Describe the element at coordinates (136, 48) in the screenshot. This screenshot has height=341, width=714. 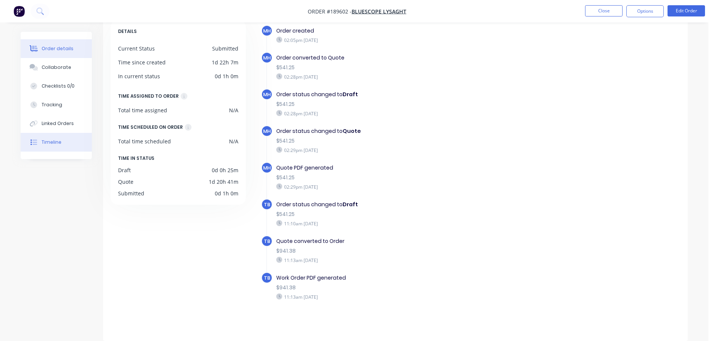
I see `div: Current Status` at that location.